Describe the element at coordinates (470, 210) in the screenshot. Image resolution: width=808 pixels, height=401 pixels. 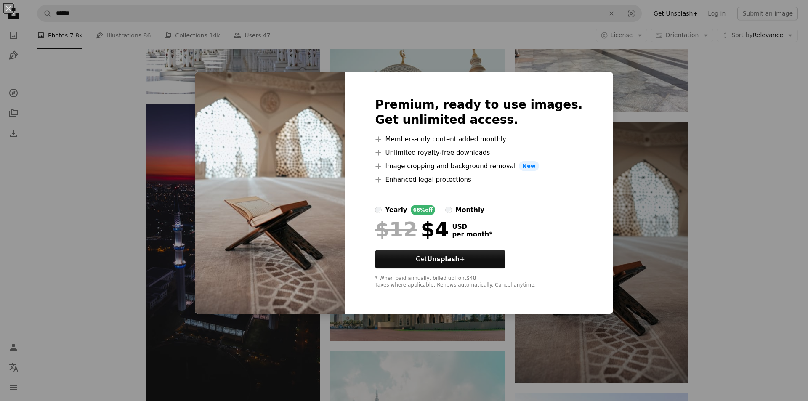
I see `div: monthly` at that location.